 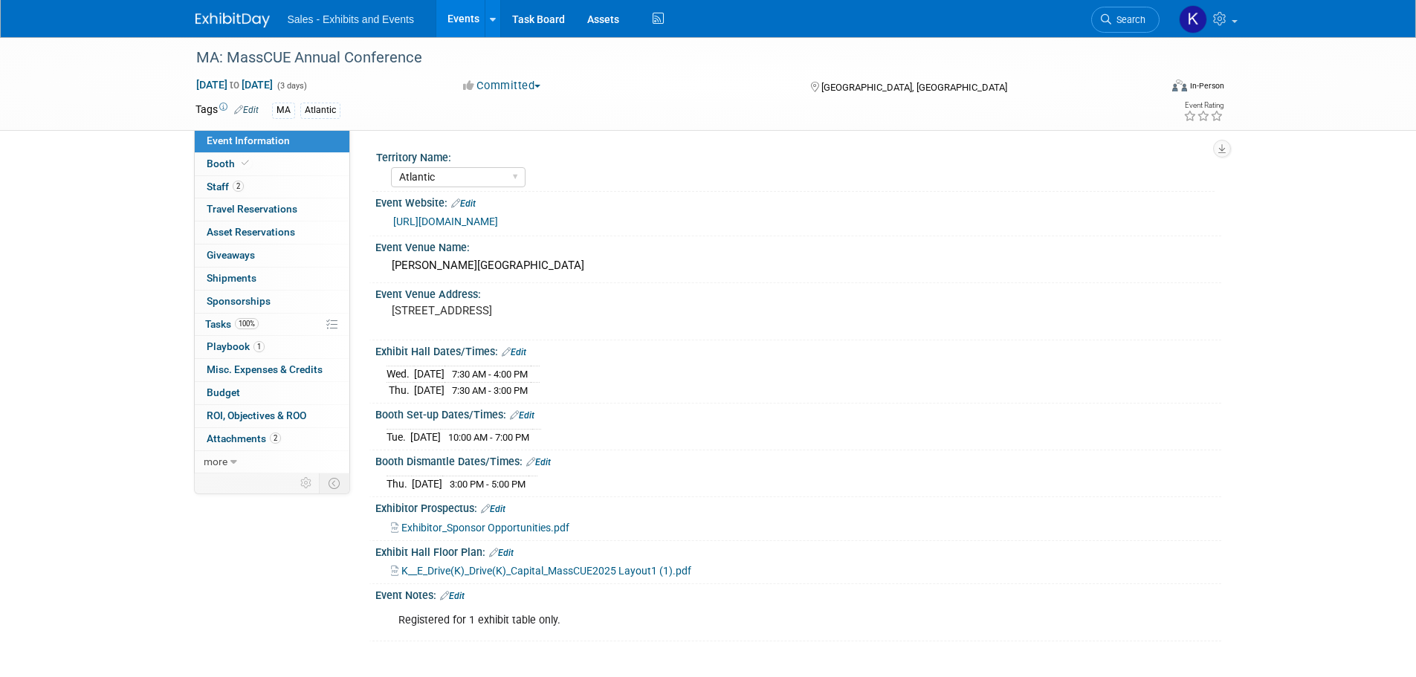 What do you see at coordinates (798, 413) in the screenshot?
I see `div: Booth Set-up Dates/Times:` at bounding box center [798, 413].